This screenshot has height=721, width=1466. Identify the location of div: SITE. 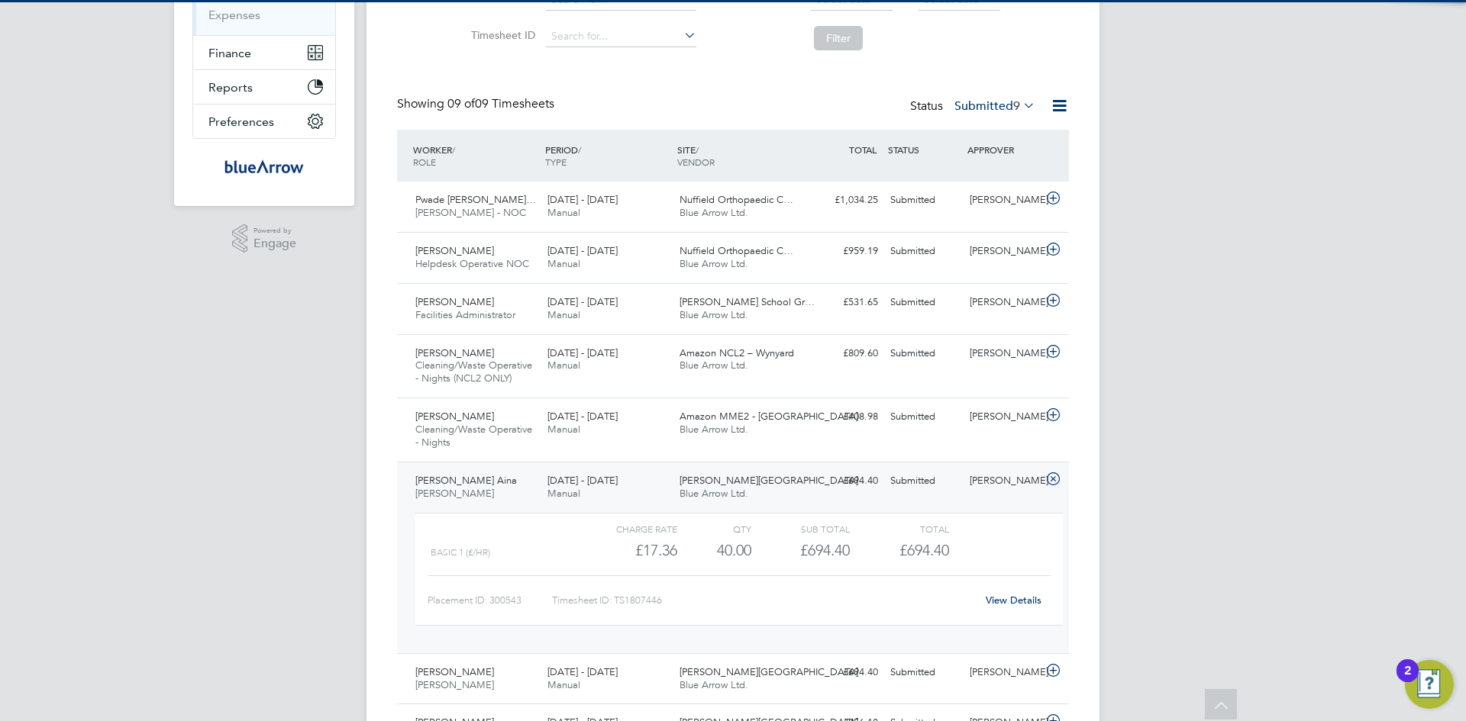
(739, 156).